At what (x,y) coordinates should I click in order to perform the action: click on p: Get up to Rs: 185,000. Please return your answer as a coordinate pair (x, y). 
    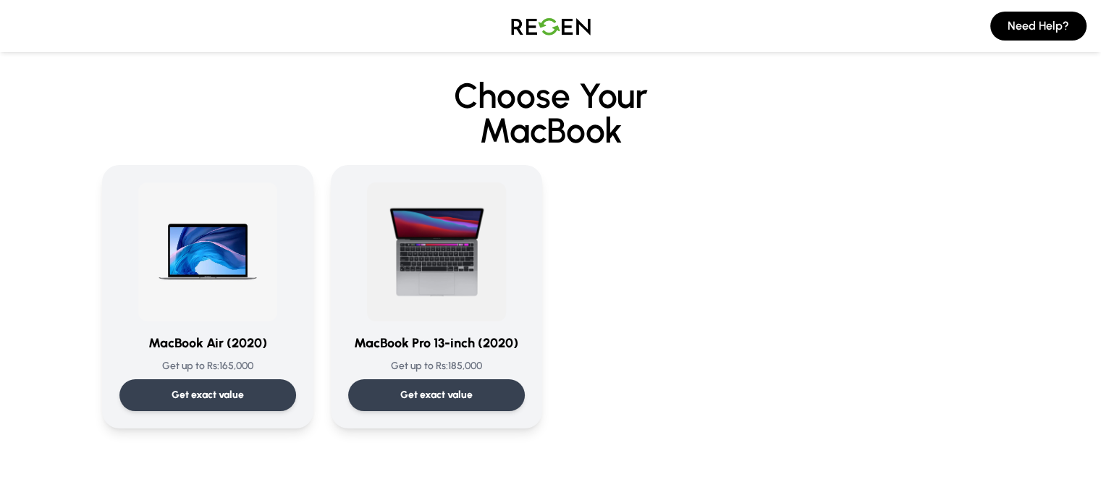
    Looking at the image, I should click on (437, 366).